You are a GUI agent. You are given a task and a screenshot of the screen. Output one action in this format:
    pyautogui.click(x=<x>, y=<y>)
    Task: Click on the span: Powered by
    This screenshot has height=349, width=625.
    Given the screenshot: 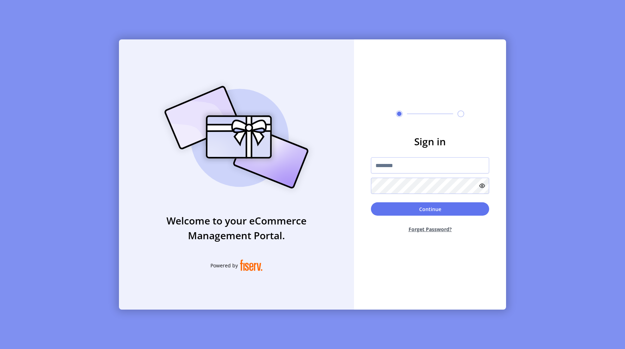 What is the action you would take?
    pyautogui.click(x=224, y=265)
    